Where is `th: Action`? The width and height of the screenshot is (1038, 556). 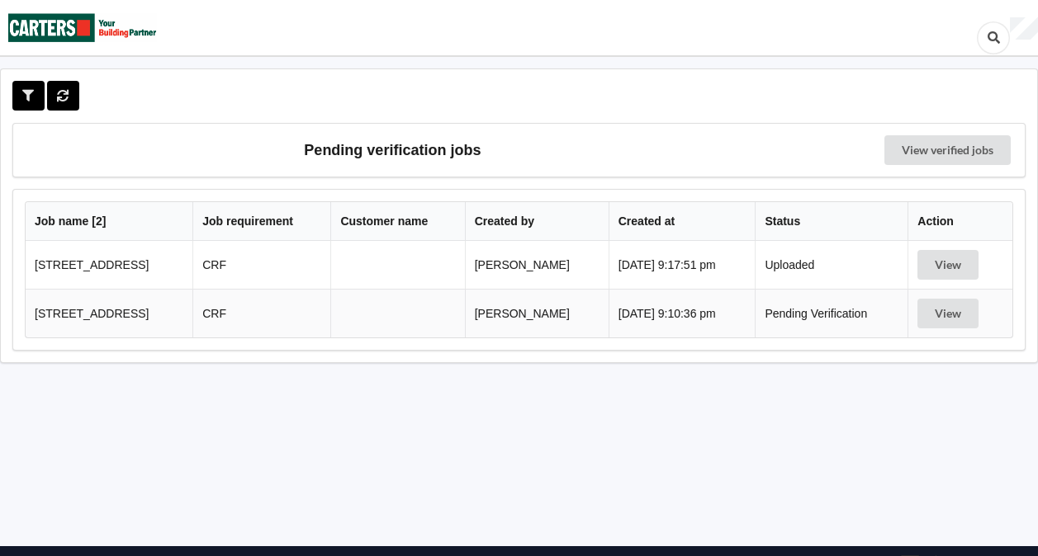
th: Action is located at coordinates (959, 221).